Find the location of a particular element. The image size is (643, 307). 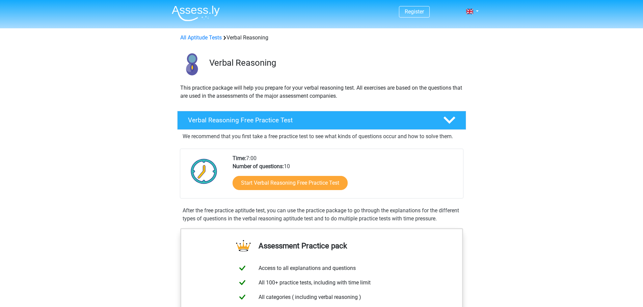

img: Clock is located at coordinates (204, 171).